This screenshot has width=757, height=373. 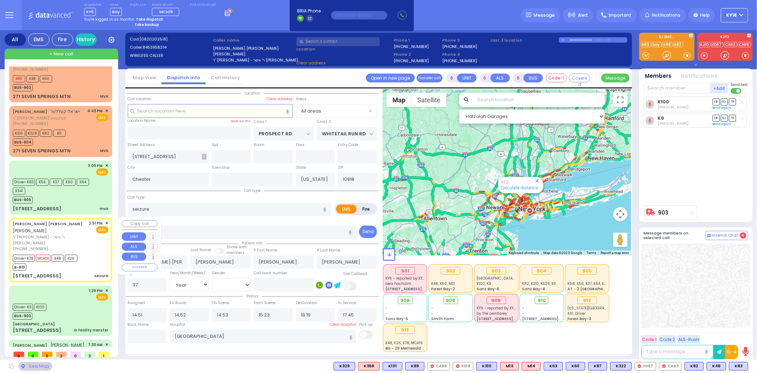 I want to click on label: Clear address, so click(x=280, y=99).